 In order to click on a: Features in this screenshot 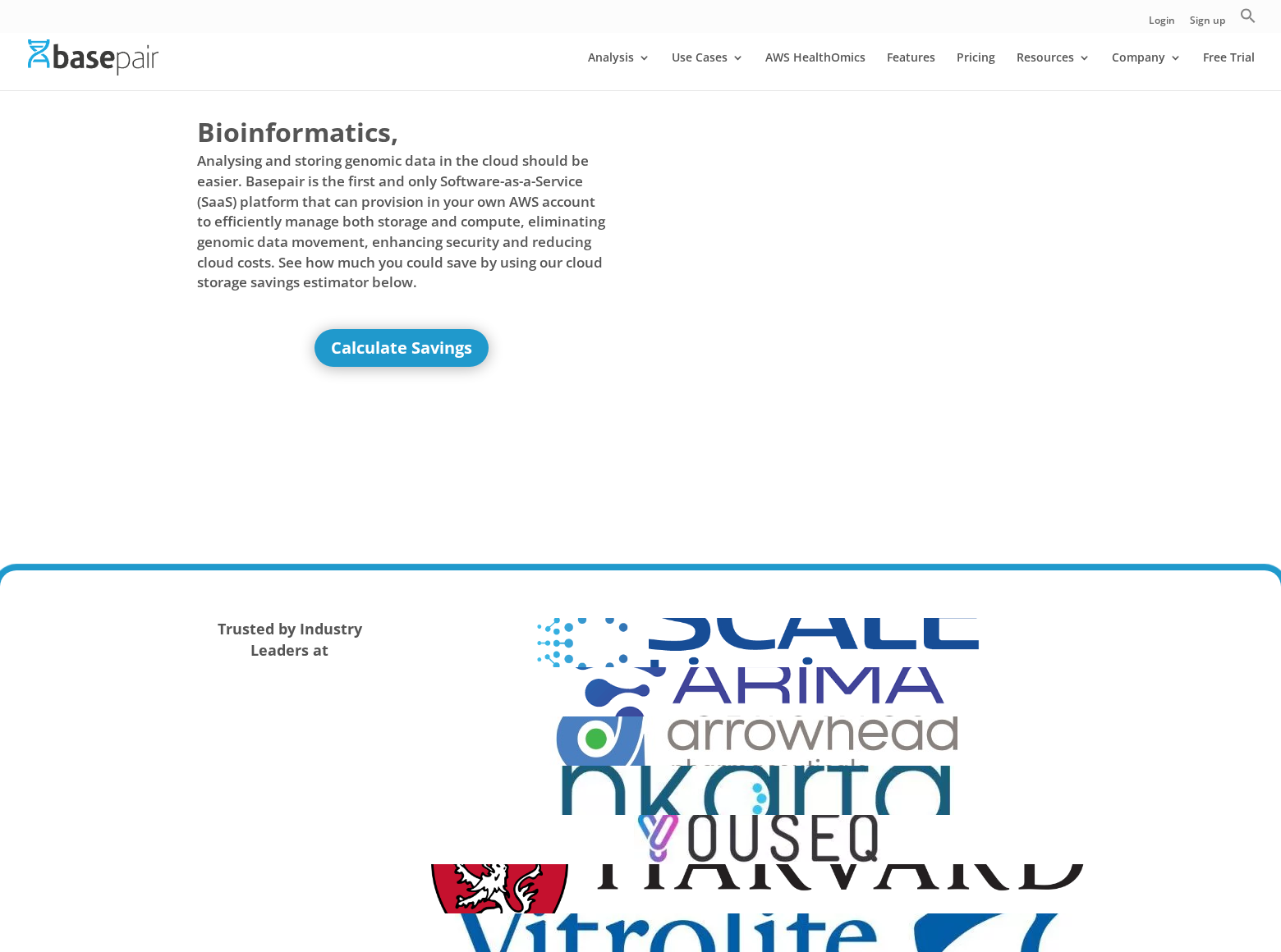, I will do `click(911, 71)`.